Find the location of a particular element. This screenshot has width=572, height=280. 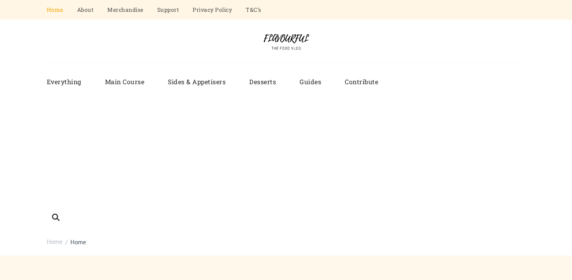

a: Main Course is located at coordinates (125, 82).